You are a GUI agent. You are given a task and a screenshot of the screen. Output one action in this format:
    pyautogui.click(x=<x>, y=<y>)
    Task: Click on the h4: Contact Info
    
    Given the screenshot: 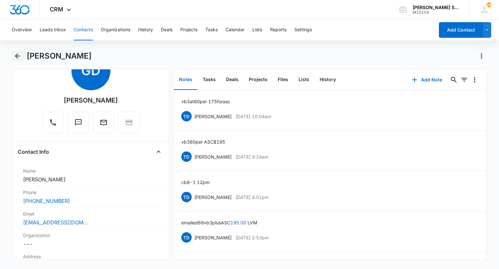 What is the action you would take?
    pyautogui.click(x=33, y=151)
    